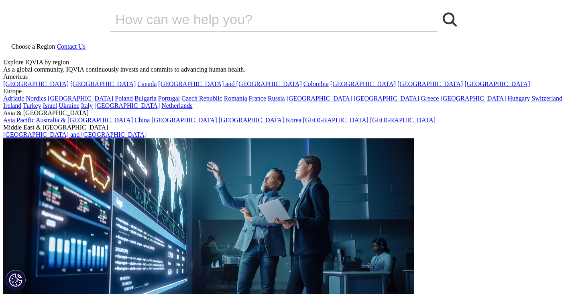 This screenshot has height=294, width=572. I want to click on a: Ireland, so click(12, 105).